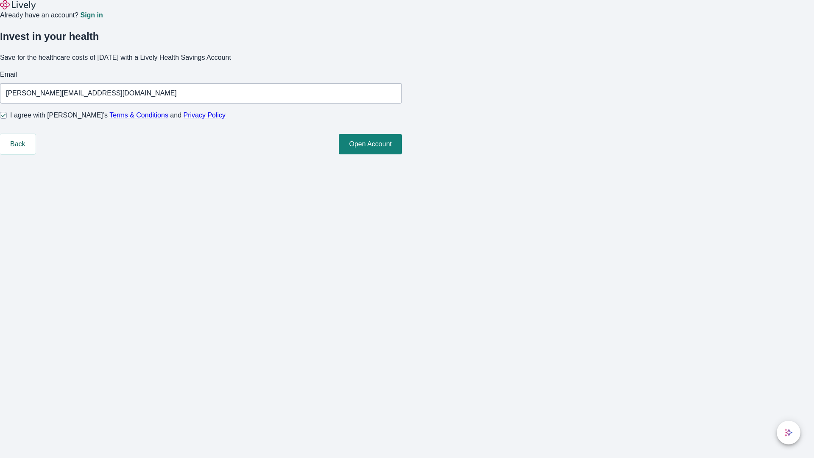 Image resolution: width=814 pixels, height=458 pixels. I want to click on a: Terms & Conditions, so click(139, 115).